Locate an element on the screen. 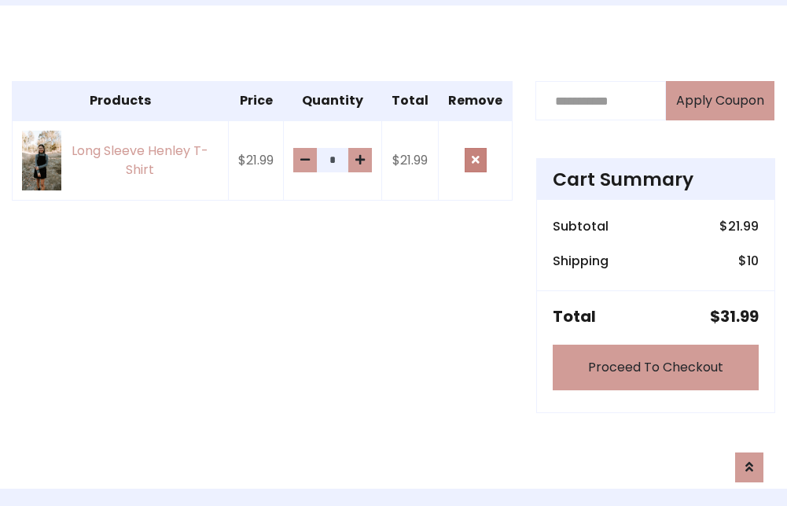 This screenshot has height=506, width=787. h5: Total is located at coordinates (574, 316).